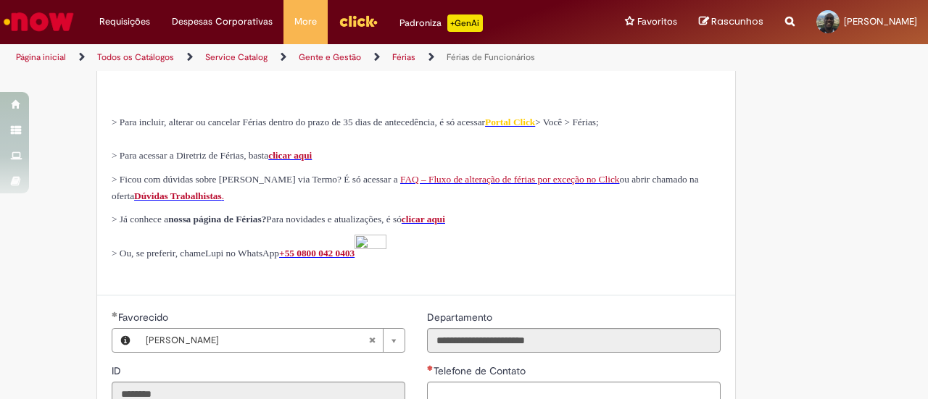 Image resolution: width=928 pixels, height=399 pixels. I want to click on span: Requisições, so click(125, 22).